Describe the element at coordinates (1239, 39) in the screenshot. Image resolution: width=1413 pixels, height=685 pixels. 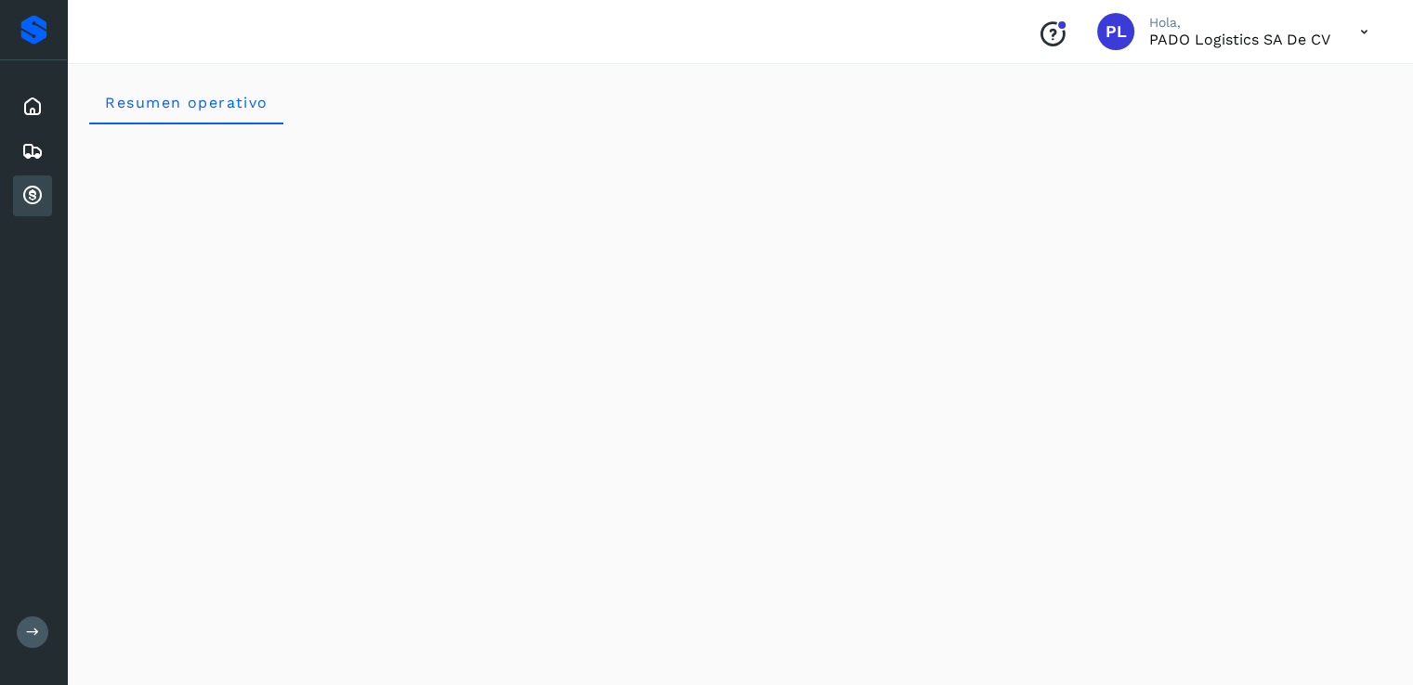
I see `p: PADO Logistics SA de CV` at that location.